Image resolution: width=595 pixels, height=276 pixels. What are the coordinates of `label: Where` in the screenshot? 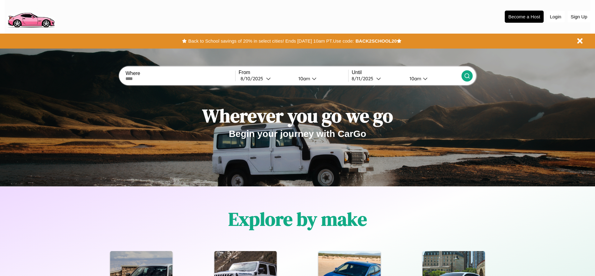 It's located at (180, 73).